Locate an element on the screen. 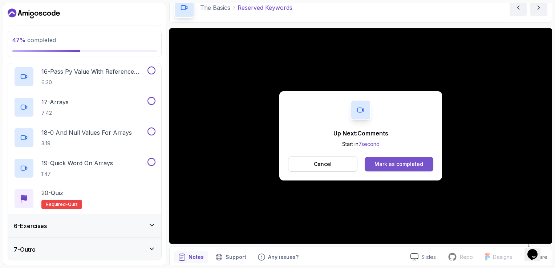 The width and height of the screenshot is (555, 268). p: Slides is located at coordinates (428, 257).